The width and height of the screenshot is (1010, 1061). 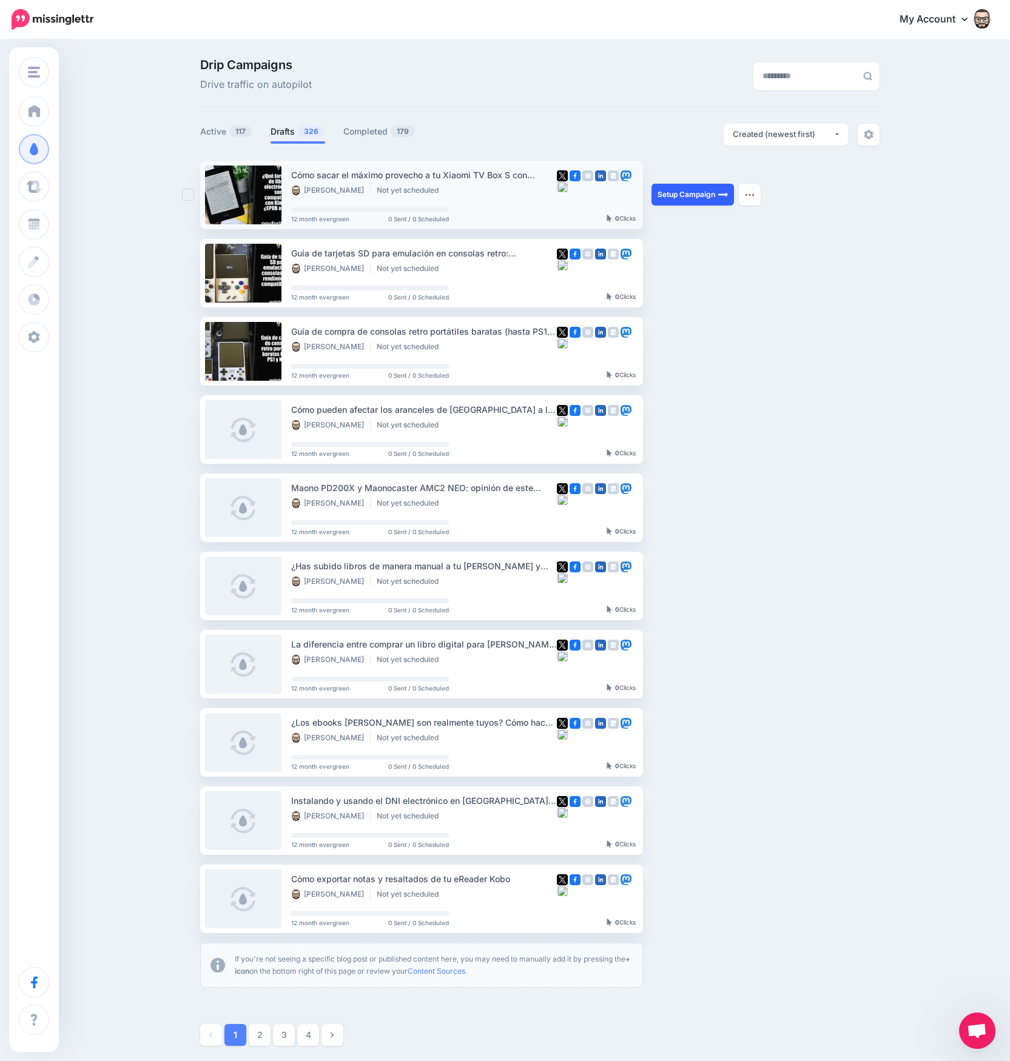 I want to click on div: Created (newest first), so click(x=783, y=134).